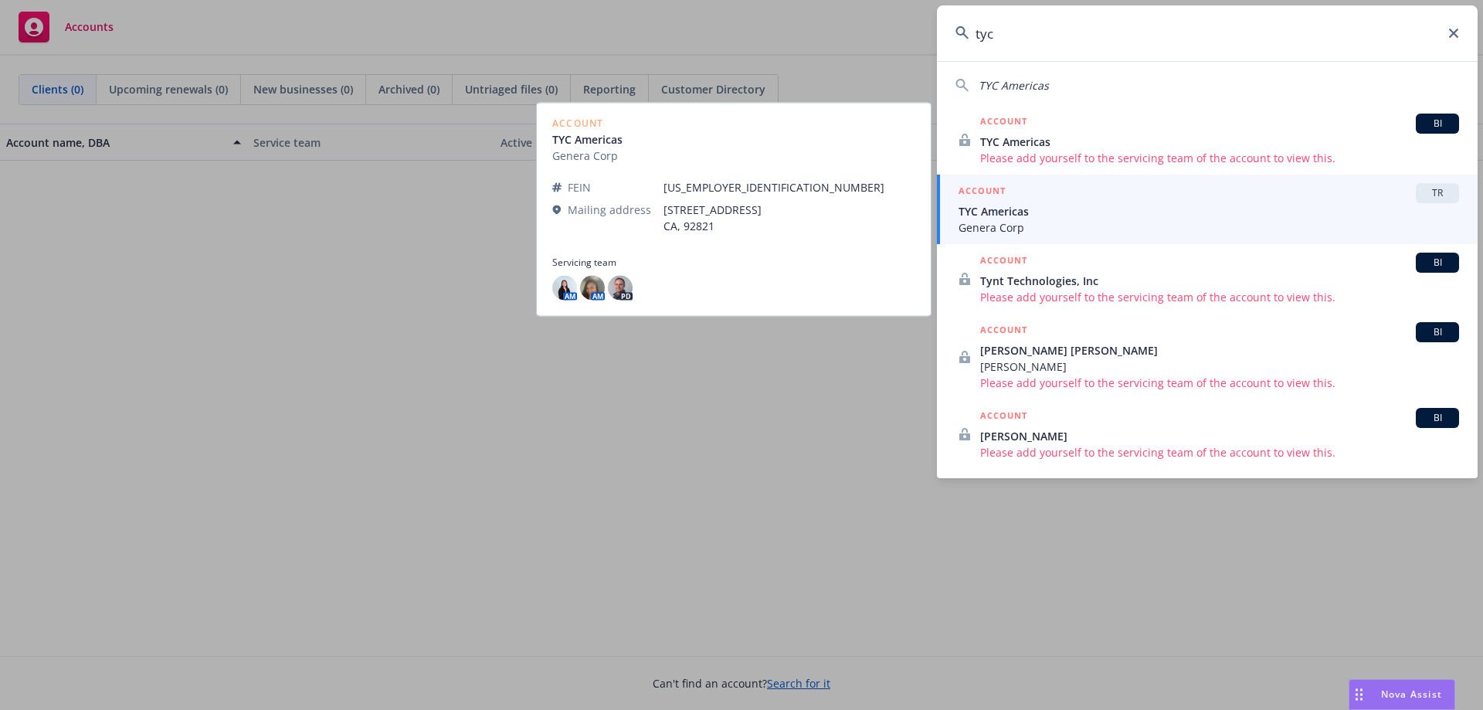 The width and height of the screenshot is (1483, 710). Describe the element at coordinates (1207, 140) in the screenshot. I see `a: ACCOUNTBITYC AmericasPlease add yourself to the servicing team of the account to view this.` at that location.